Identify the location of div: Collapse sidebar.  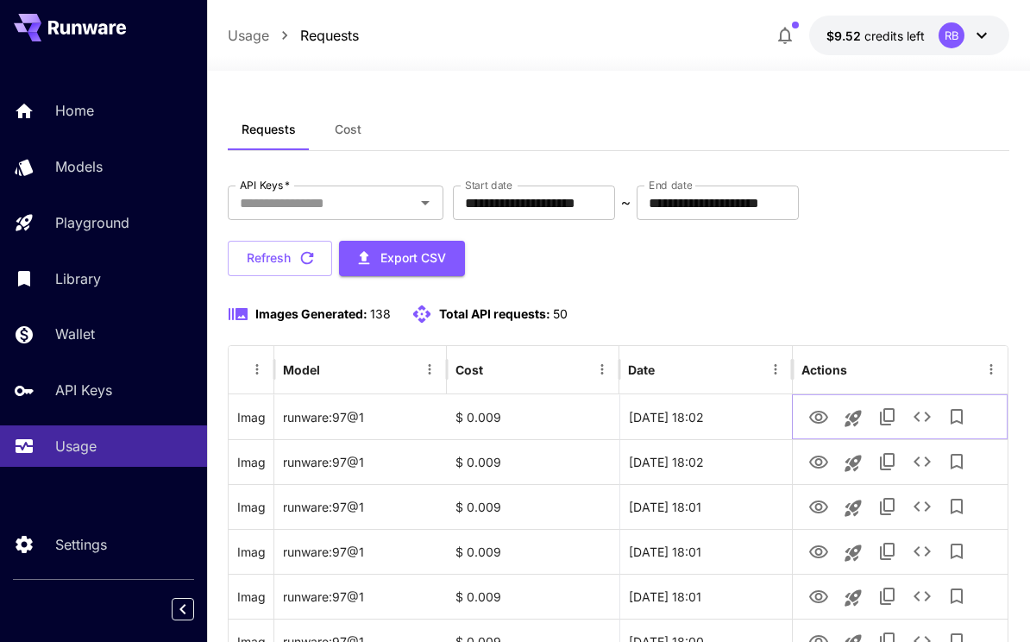
(196, 609).